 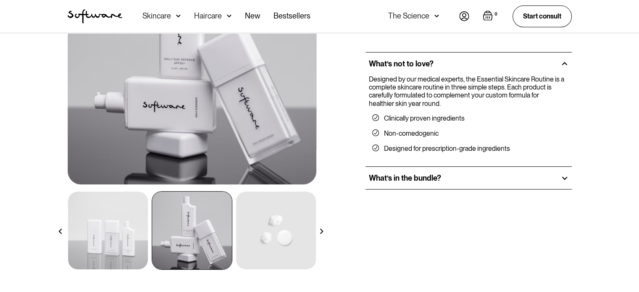 What do you see at coordinates (468, 134) in the screenshot?
I see `li: Non-comedogenic` at bounding box center [468, 134].